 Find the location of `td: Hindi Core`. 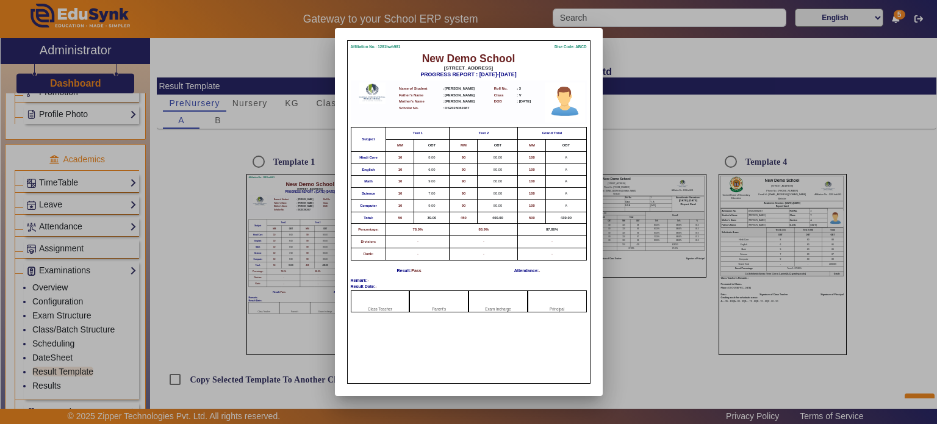

td: Hindi Core is located at coordinates (369, 157).